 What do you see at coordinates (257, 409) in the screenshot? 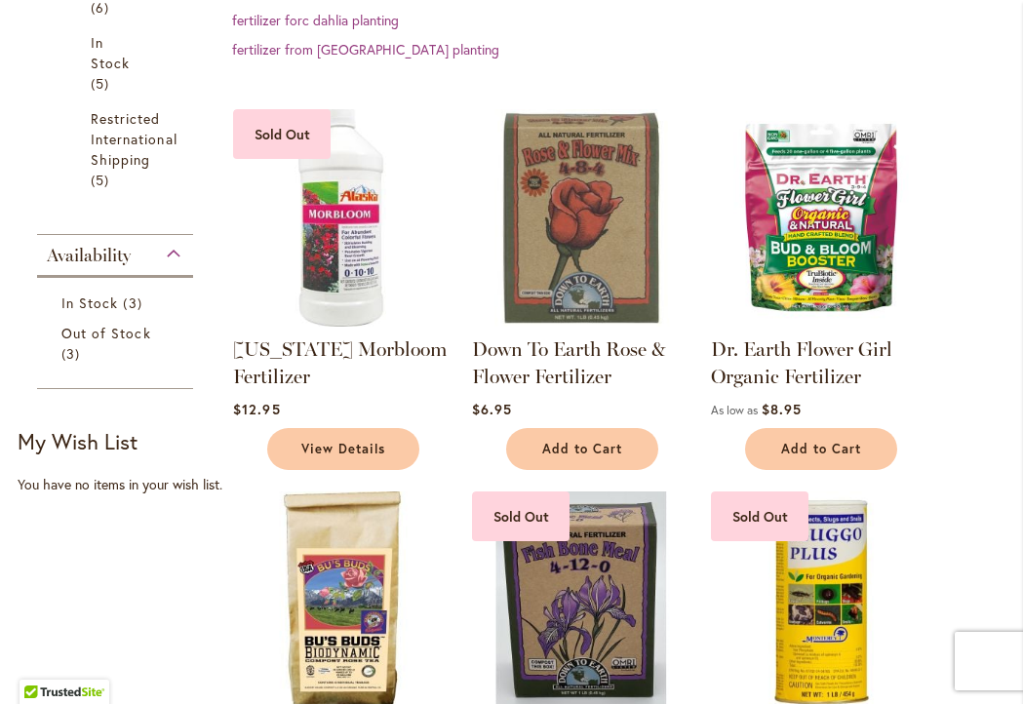
I see `span: $12.95` at bounding box center [257, 409].